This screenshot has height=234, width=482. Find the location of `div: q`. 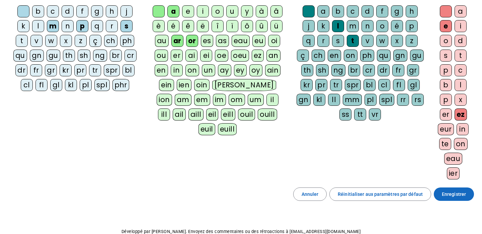

div: q is located at coordinates (97, 26).